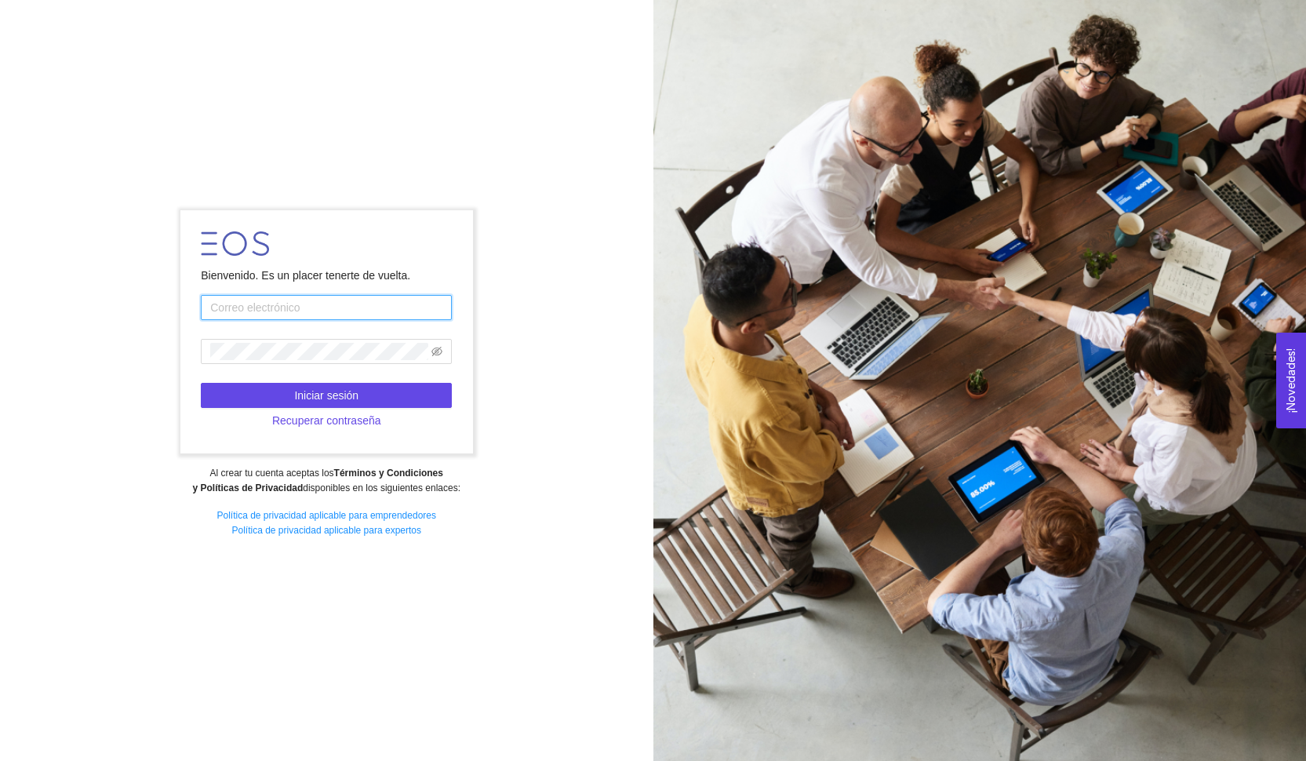 This screenshot has width=1306, height=761. What do you see at coordinates (326, 420) in the screenshot?
I see `span: Recuperar contraseña` at bounding box center [326, 420].